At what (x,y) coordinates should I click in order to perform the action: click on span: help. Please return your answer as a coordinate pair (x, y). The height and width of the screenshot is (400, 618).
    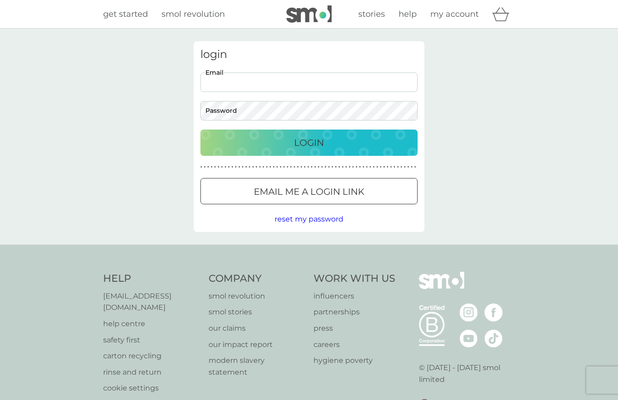
    Looking at the image, I should click on (408, 14).